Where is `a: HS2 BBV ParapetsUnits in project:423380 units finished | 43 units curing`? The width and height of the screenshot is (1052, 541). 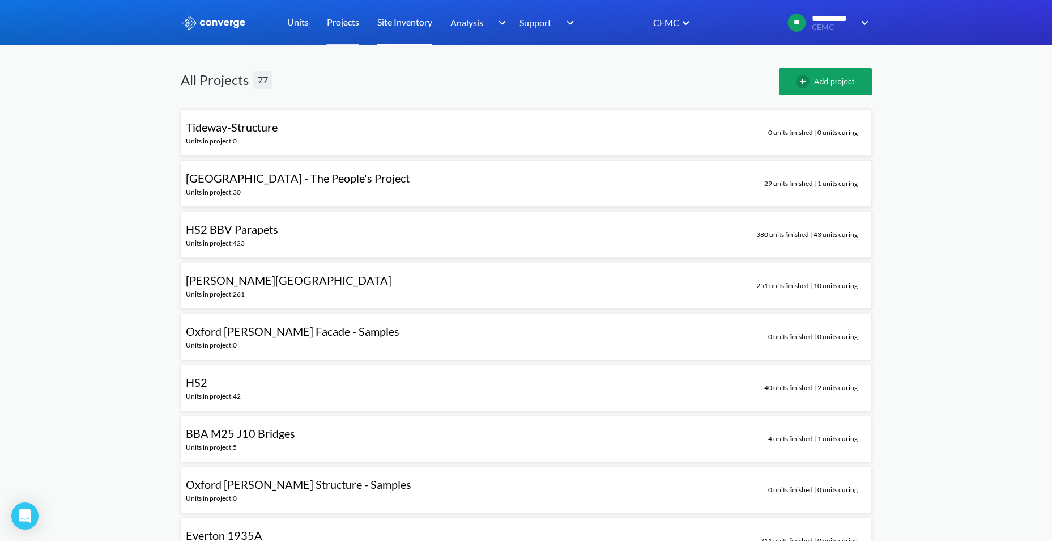 a: HS2 BBV ParapetsUnits in project:423380 units finished | 43 units curing is located at coordinates (527, 230).